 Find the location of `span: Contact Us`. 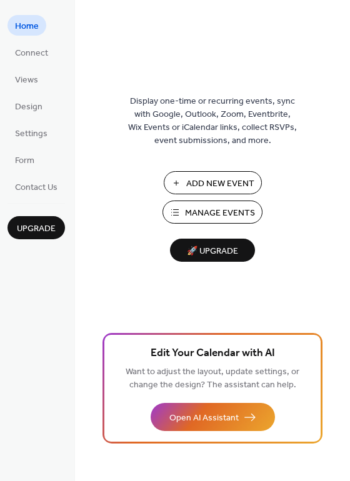

span: Contact Us is located at coordinates (36, 187).